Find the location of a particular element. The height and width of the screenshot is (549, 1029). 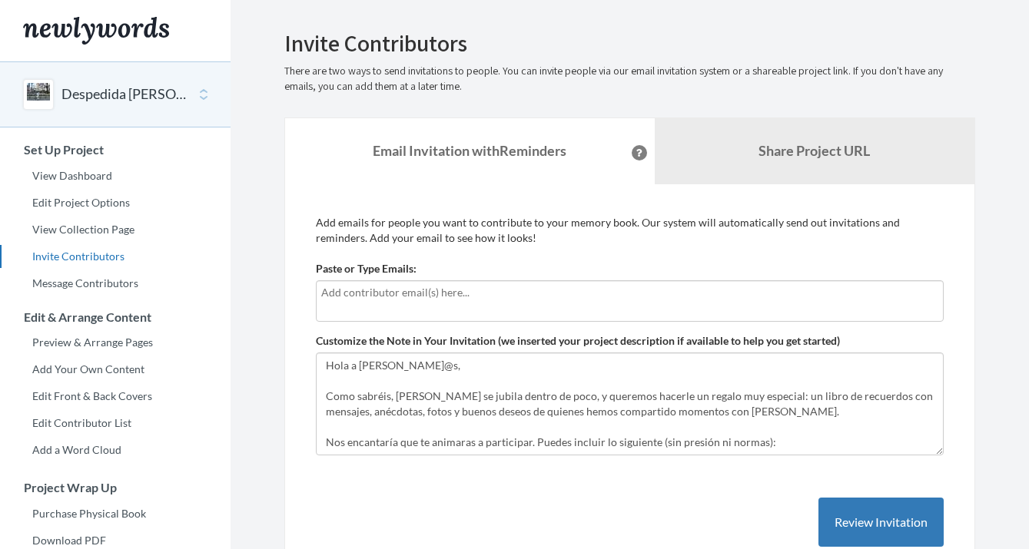

h3: Set Up Project is located at coordinates (115, 150).